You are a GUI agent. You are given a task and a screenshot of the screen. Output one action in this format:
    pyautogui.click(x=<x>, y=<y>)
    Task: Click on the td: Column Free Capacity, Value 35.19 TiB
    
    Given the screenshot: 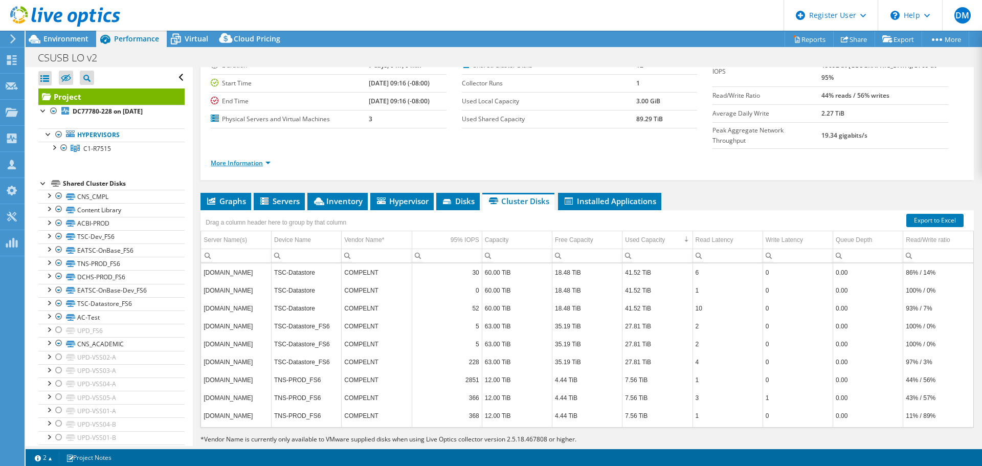 What is the action you would take?
    pyautogui.click(x=587, y=344)
    